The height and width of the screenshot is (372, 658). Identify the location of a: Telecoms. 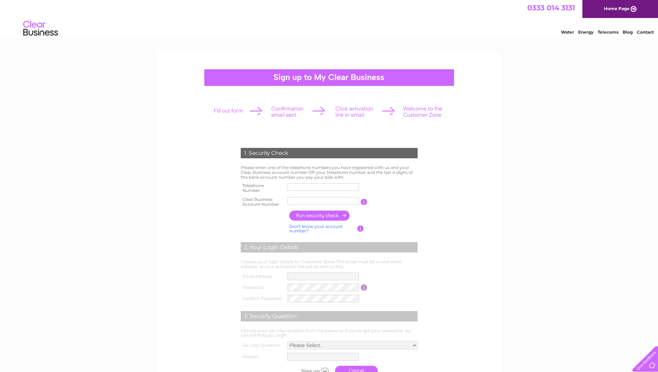
(608, 32).